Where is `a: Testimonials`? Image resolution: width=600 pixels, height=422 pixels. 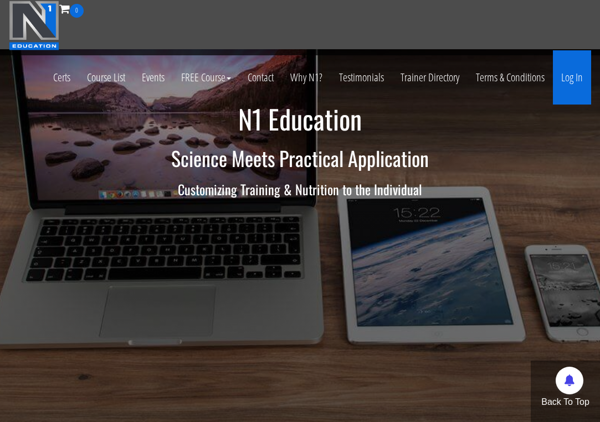
a: Testimonials is located at coordinates (361, 78).